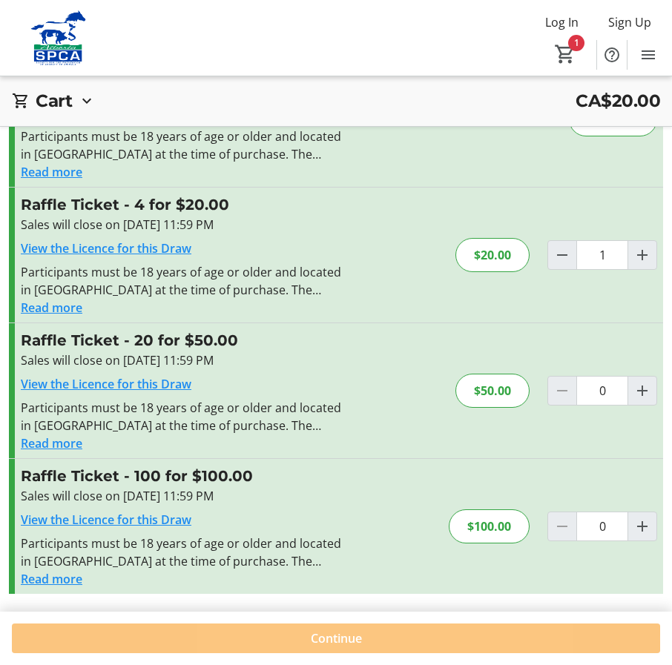 The image size is (672, 665). I want to click on h3: Raffle Ticket - 4 for $20.00, so click(182, 205).